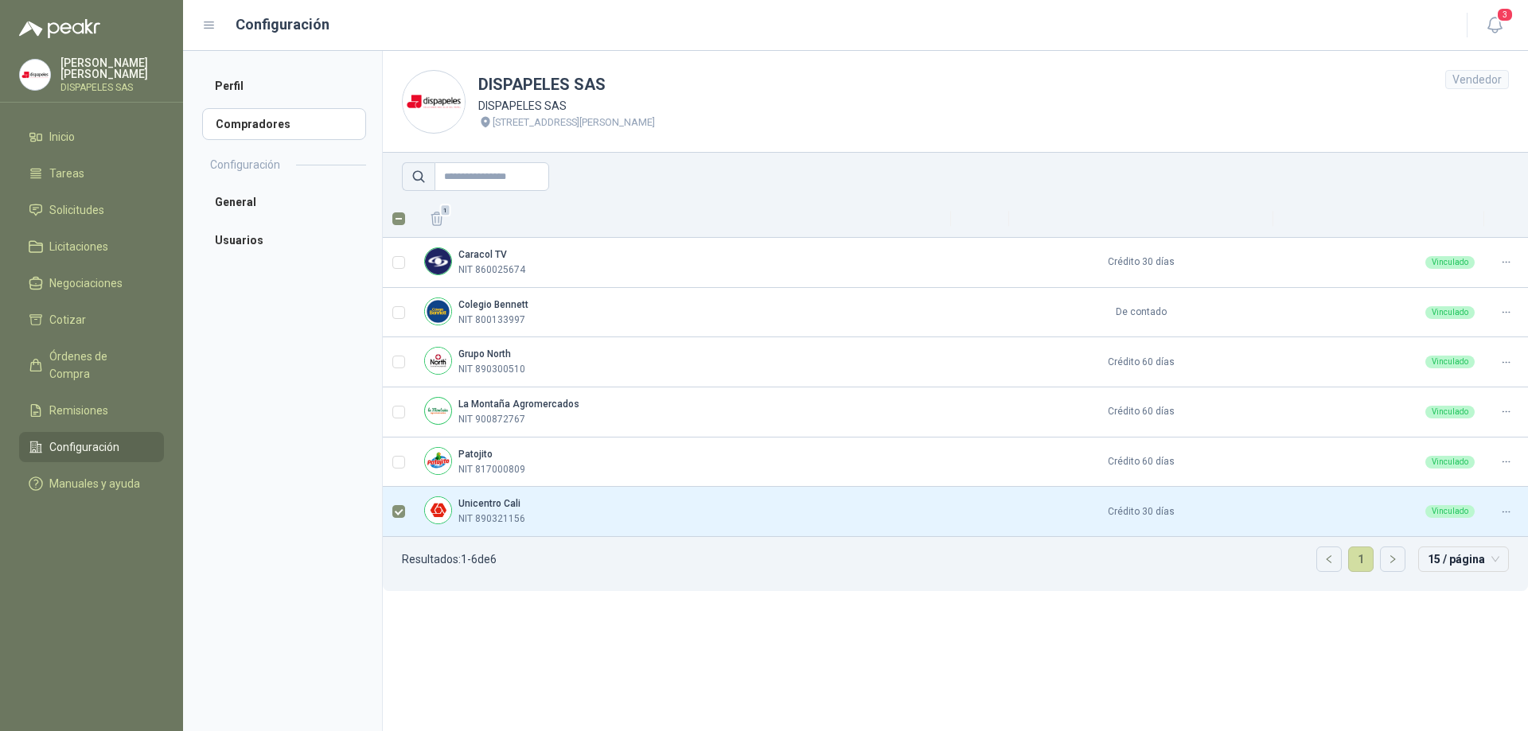 Image resolution: width=1528 pixels, height=731 pixels. I want to click on li: Página siguiente, so click(1393, 560).